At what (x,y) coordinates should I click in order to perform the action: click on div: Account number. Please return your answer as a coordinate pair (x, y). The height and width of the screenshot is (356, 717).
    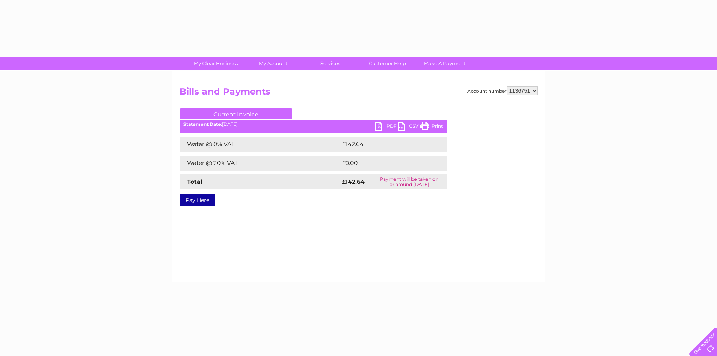
    Looking at the image, I should click on (503, 91).